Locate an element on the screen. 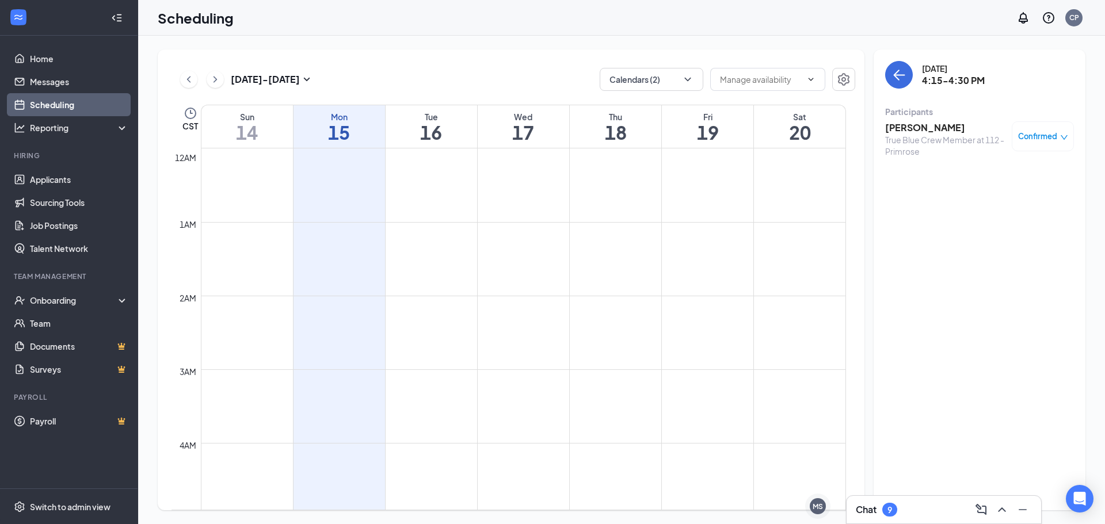 This screenshot has height=524, width=1105. h1: 17 is located at coordinates (523, 132).